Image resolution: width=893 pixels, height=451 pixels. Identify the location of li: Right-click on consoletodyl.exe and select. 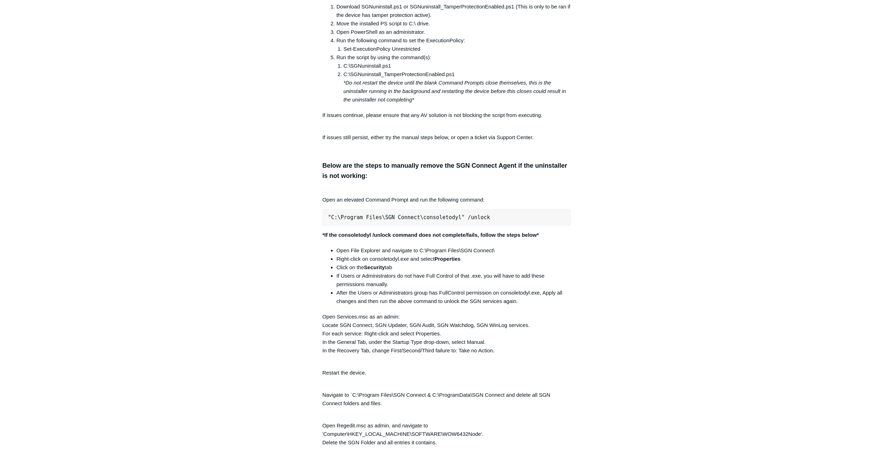
(454, 259).